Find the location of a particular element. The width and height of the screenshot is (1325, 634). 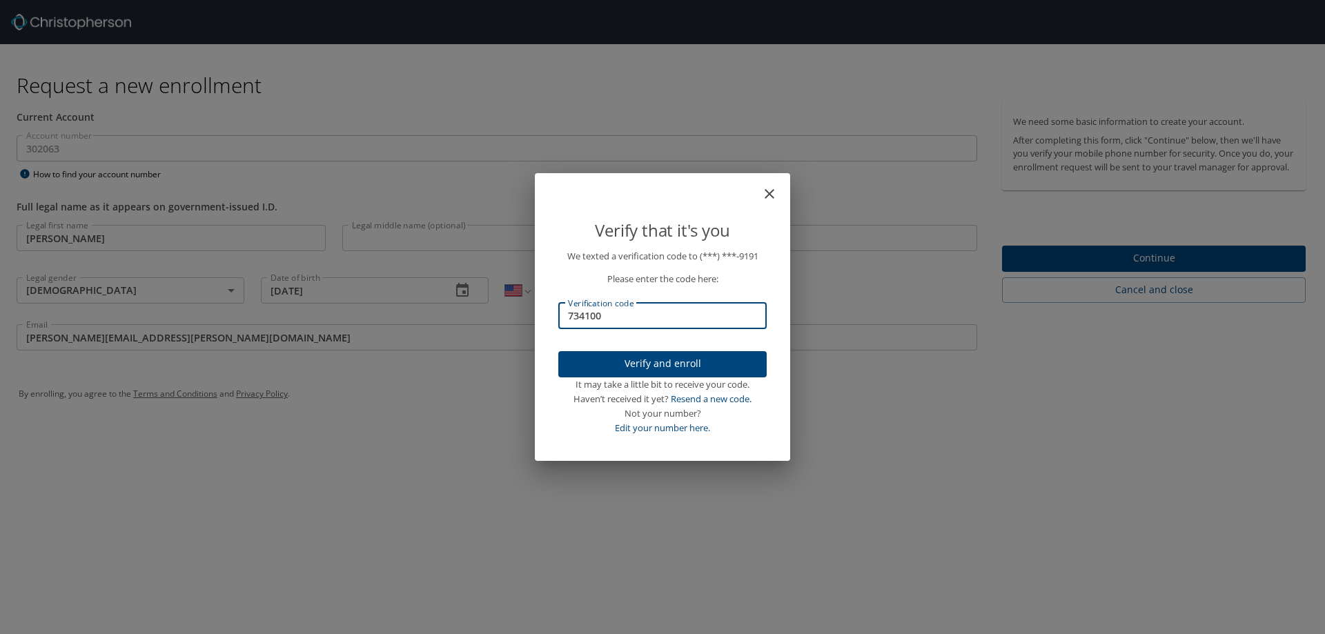

a: Edit your number here. is located at coordinates (663, 428).